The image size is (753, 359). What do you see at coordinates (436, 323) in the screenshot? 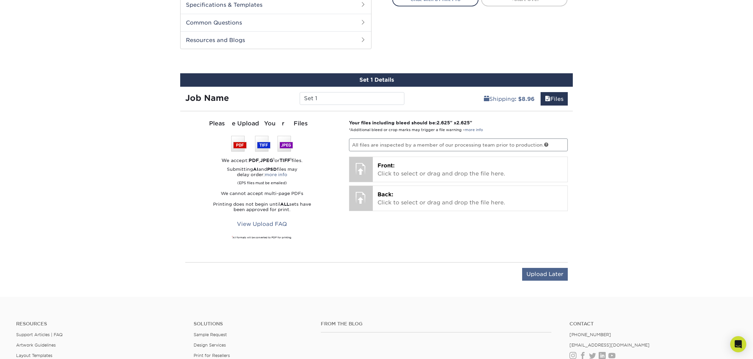
I see `h4: From the Blog` at bounding box center [436, 323].